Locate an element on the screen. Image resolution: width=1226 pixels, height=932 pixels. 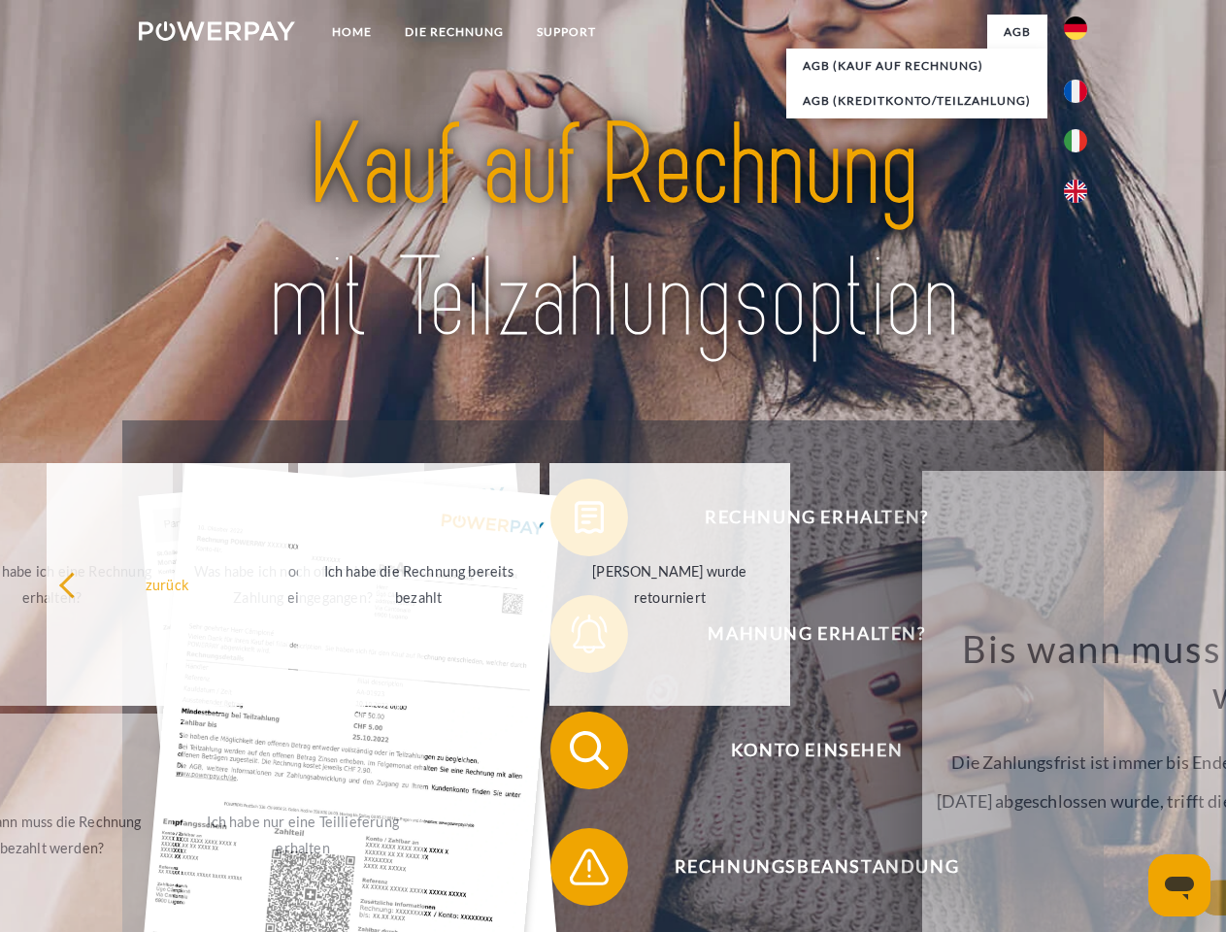
a: Home is located at coordinates (352, 32).